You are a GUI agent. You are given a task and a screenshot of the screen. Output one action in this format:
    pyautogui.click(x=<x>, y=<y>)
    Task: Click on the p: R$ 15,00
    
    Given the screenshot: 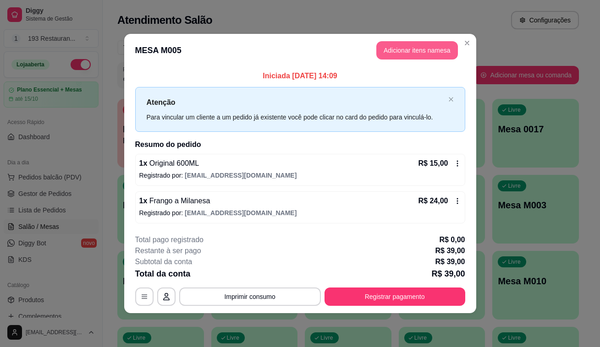 What is the action you would take?
    pyautogui.click(x=433, y=164)
    